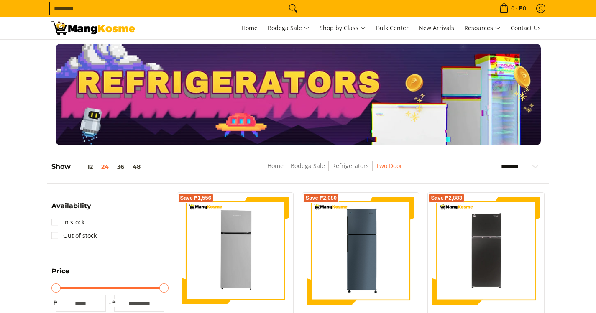 The image size is (596, 313). I want to click on span: Price, so click(60, 272).